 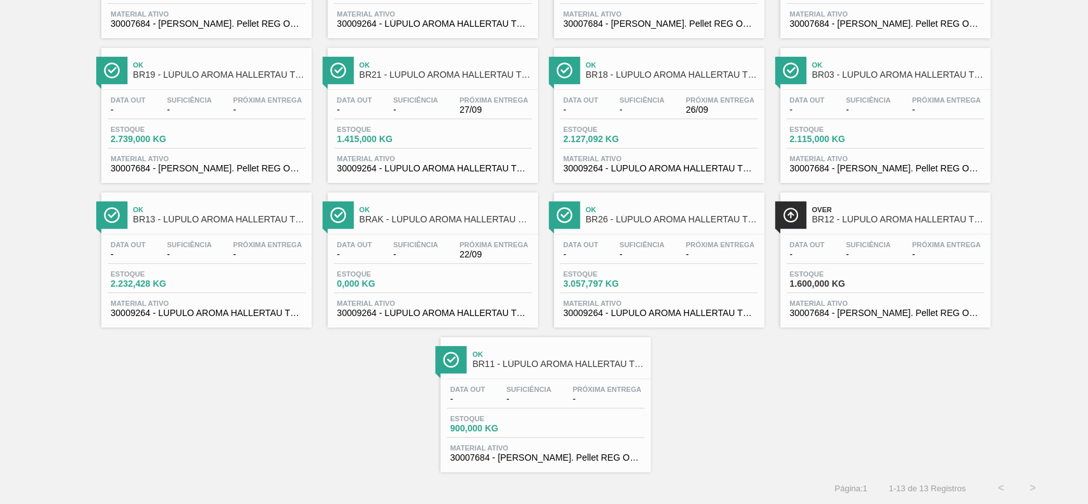 What do you see at coordinates (834, 139) in the screenshot?
I see `span: 2.115,000 KG` at bounding box center [834, 139].